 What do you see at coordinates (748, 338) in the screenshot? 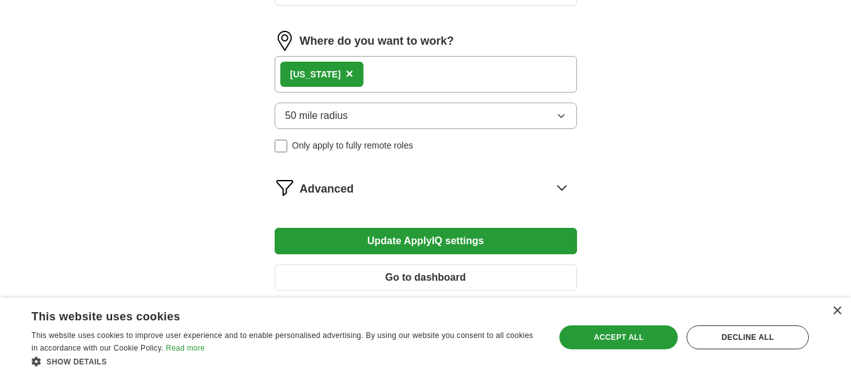
I see `div: Decline all` at bounding box center [748, 338].